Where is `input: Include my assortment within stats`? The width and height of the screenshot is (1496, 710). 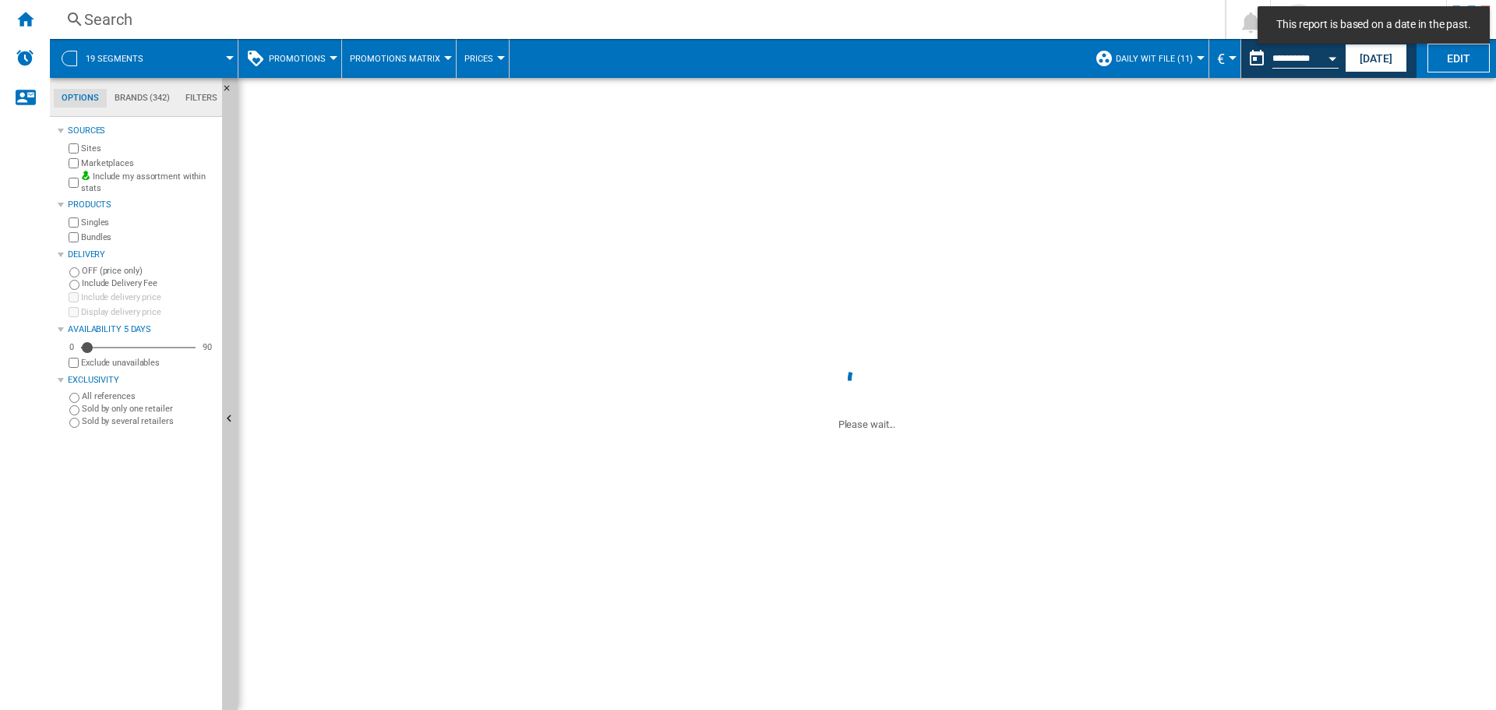 input: Include my assortment within stats is located at coordinates (73, 182).